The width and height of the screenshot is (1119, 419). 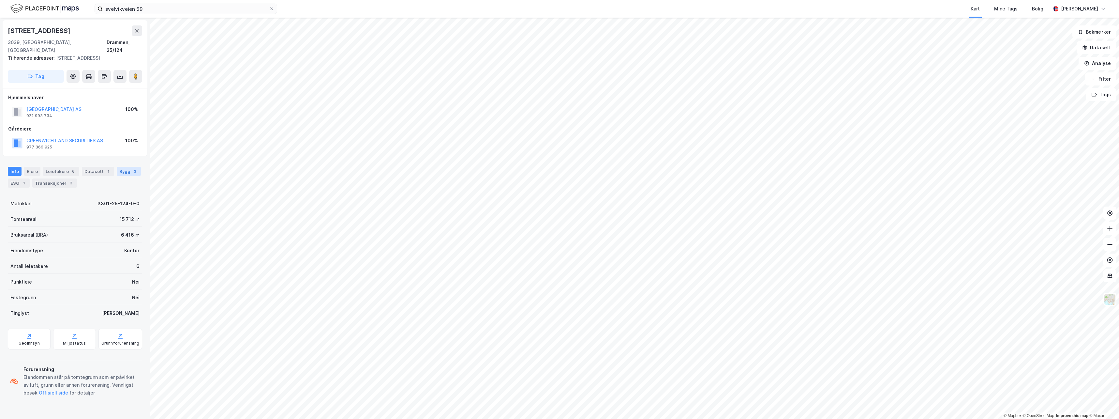 I want to click on button: Filter, so click(x=1101, y=79).